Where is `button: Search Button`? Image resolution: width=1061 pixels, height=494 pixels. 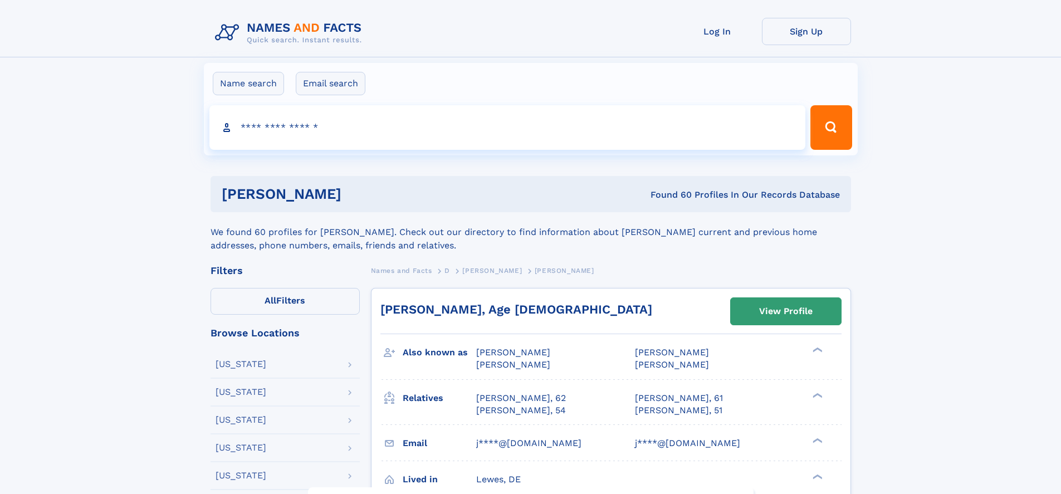
button: Search Button is located at coordinates (831, 127).